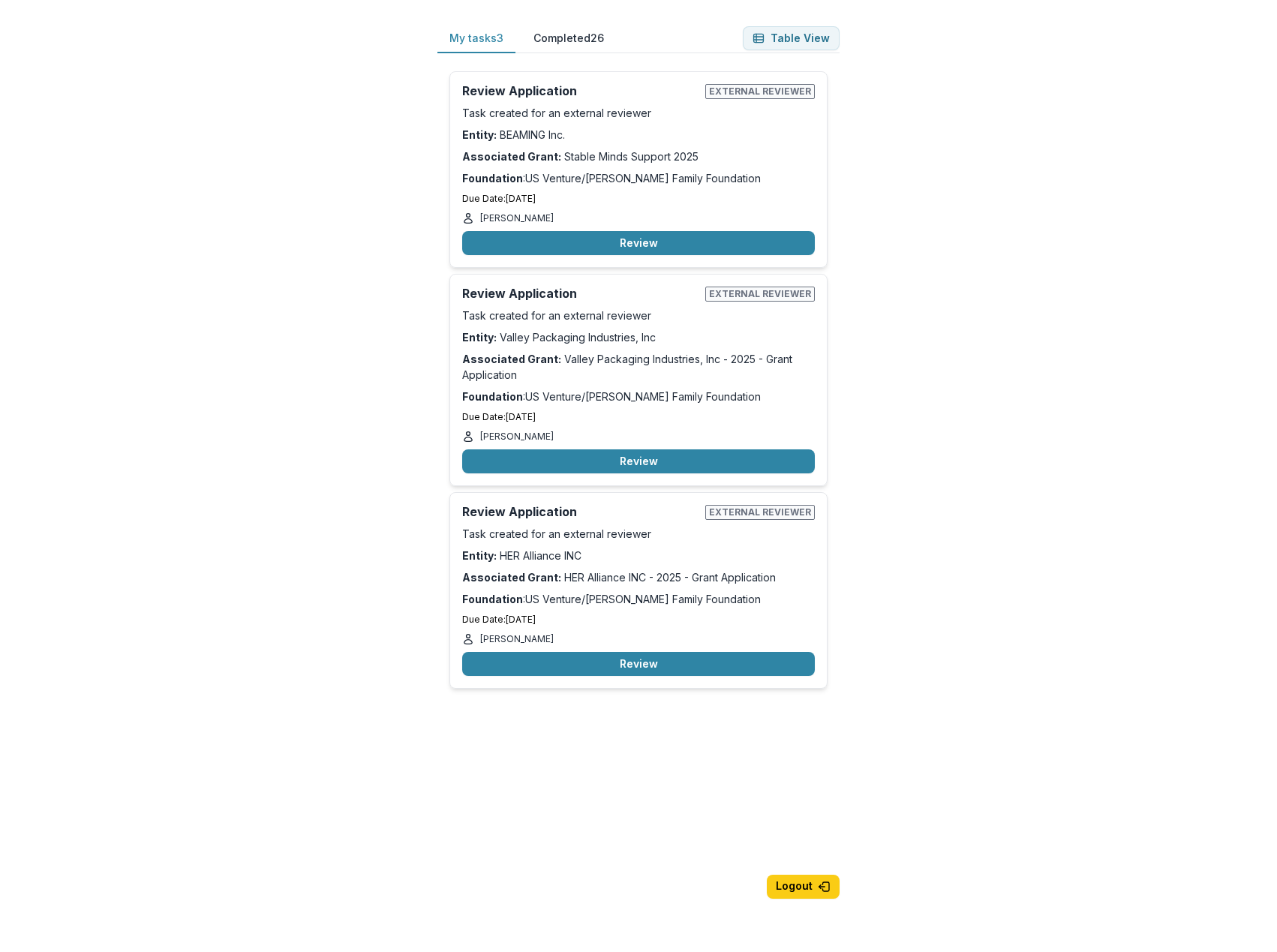 The width and height of the screenshot is (1277, 952). I want to click on p: HER Alliance INC, so click(638, 556).